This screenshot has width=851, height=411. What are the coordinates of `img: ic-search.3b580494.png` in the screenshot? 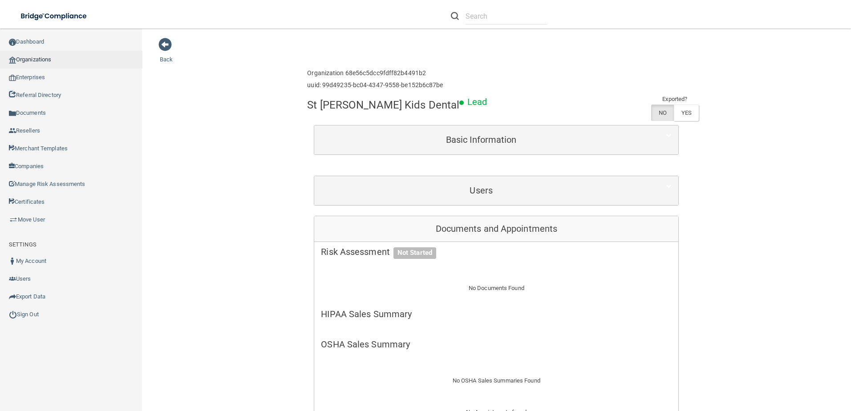 It's located at (455, 16).